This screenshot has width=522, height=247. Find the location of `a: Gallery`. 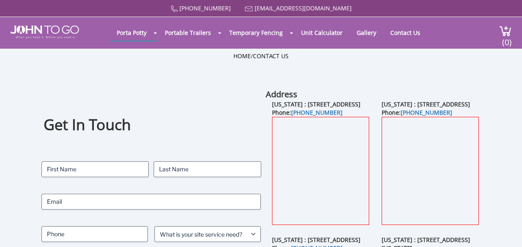

a: Gallery is located at coordinates (366, 32).